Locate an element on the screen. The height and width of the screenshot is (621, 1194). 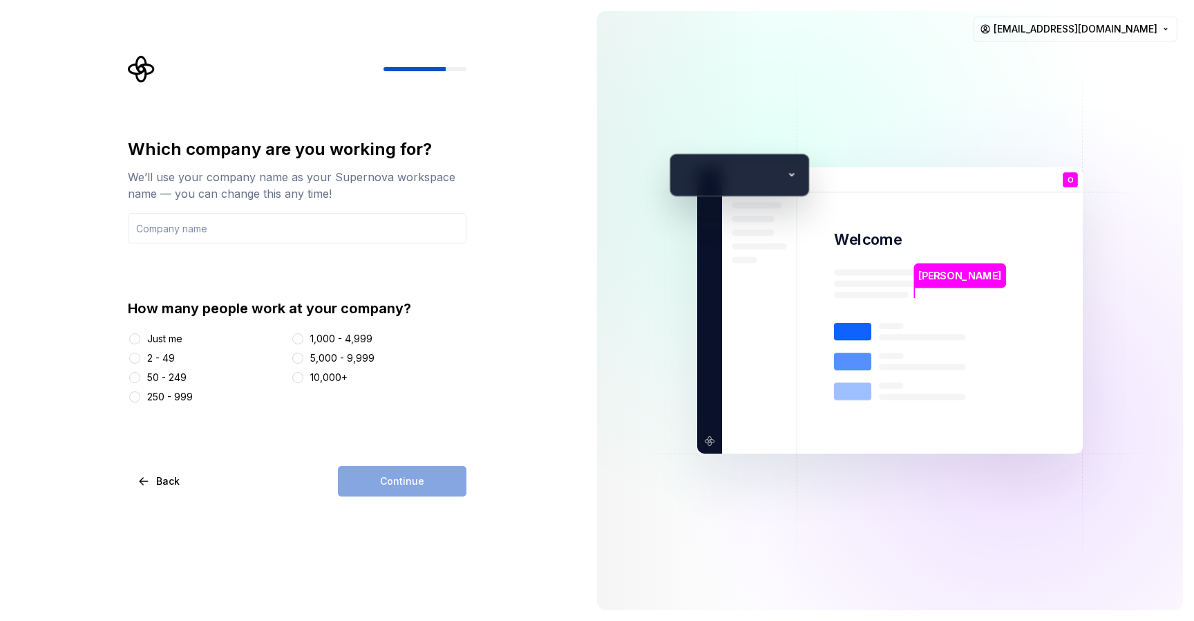
div: 50 - 249 is located at coordinates (167, 377).